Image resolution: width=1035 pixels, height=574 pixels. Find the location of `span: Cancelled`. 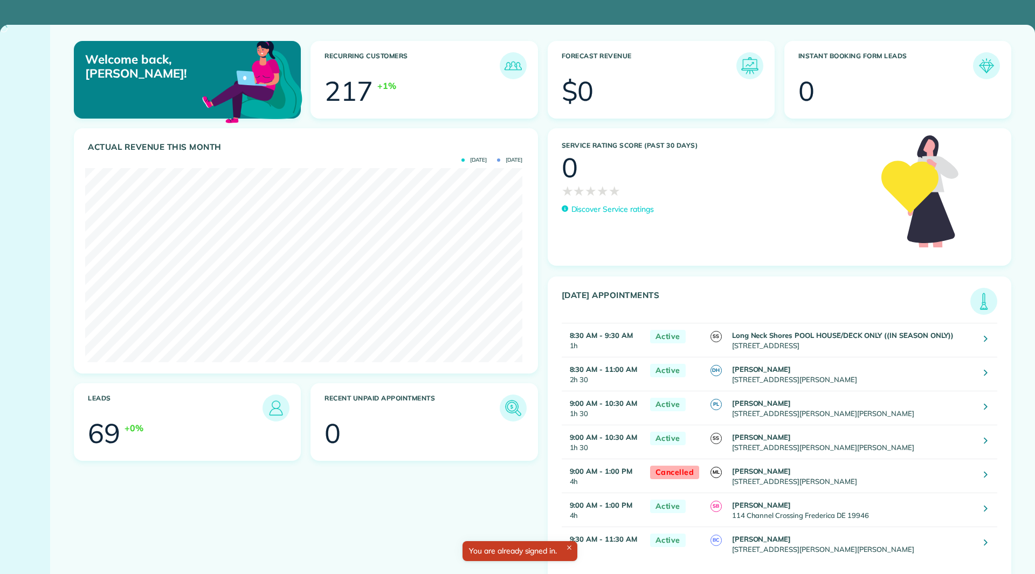

span: Cancelled is located at coordinates (675, 472).